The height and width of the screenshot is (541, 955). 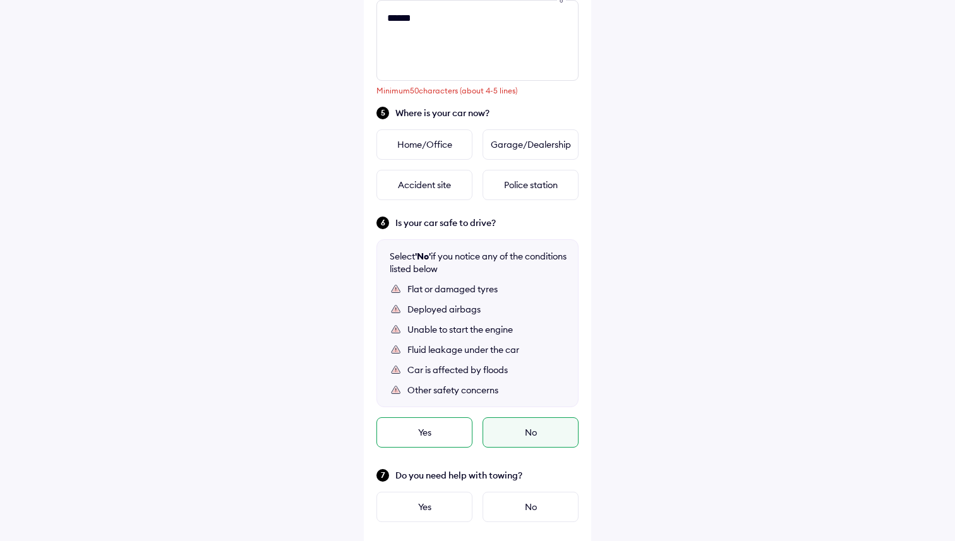 I want to click on span: Where is your car now?, so click(x=487, y=113).